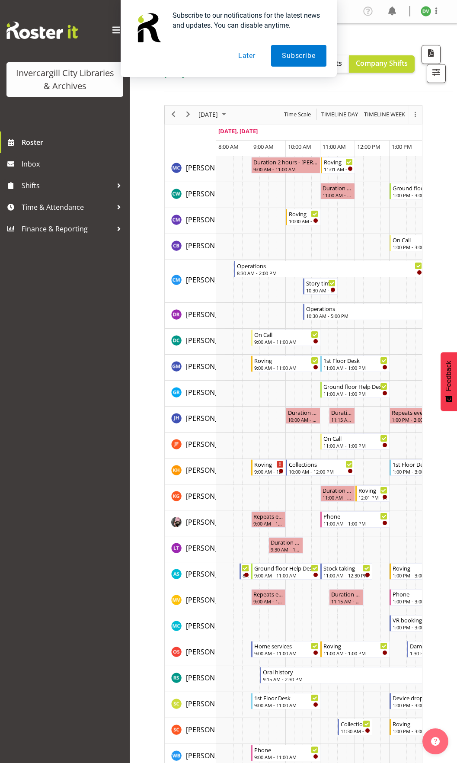  What do you see at coordinates (67, 207) in the screenshot?
I see `span: Time & Attendance` at bounding box center [67, 207].